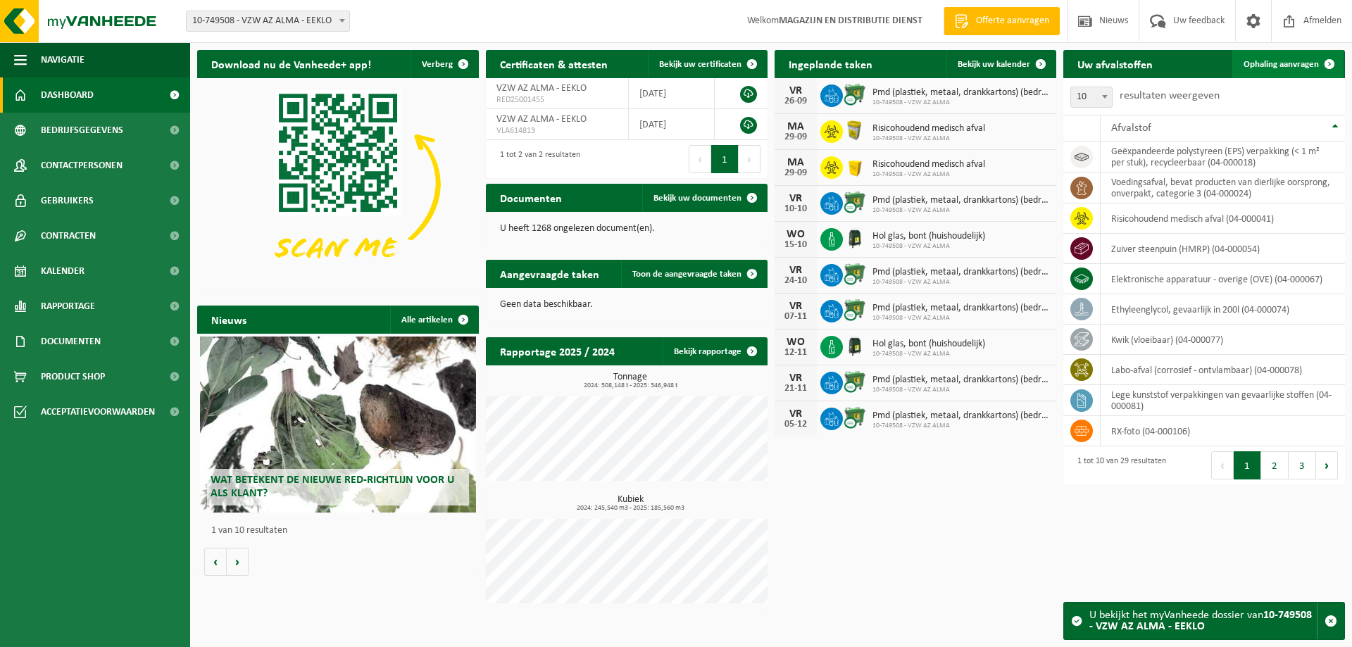  I want to click on span: 2024: 508,148 t - 2025: 346,948 t, so click(630, 386).